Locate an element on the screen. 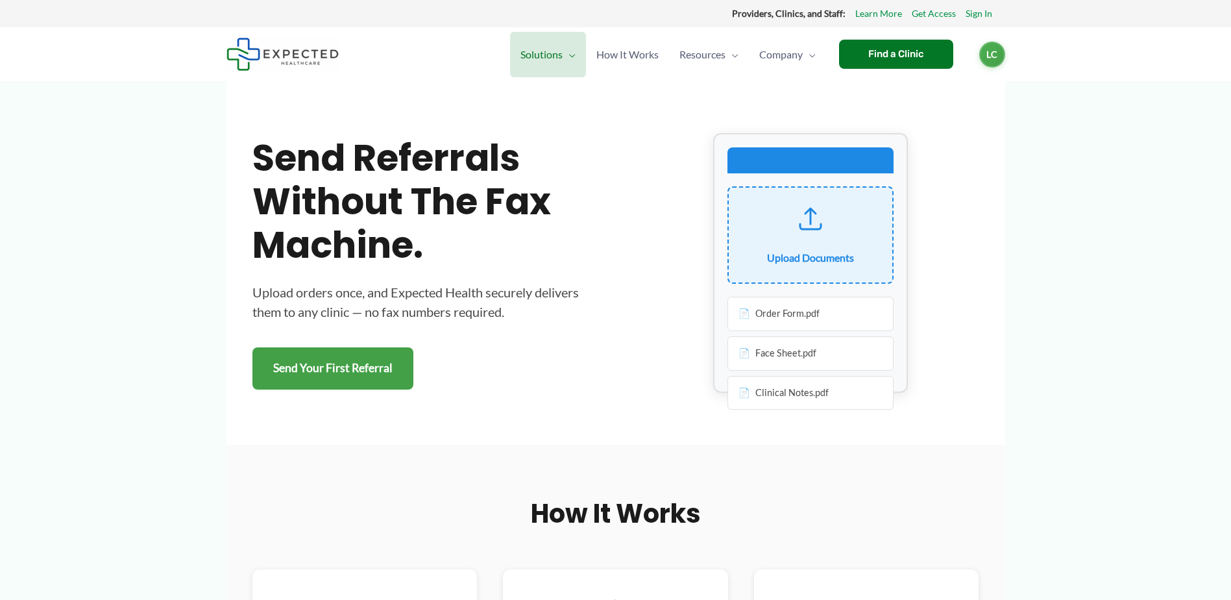 This screenshot has height=600, width=1231. a: SolutionsMenu Toggle is located at coordinates (548, 55).